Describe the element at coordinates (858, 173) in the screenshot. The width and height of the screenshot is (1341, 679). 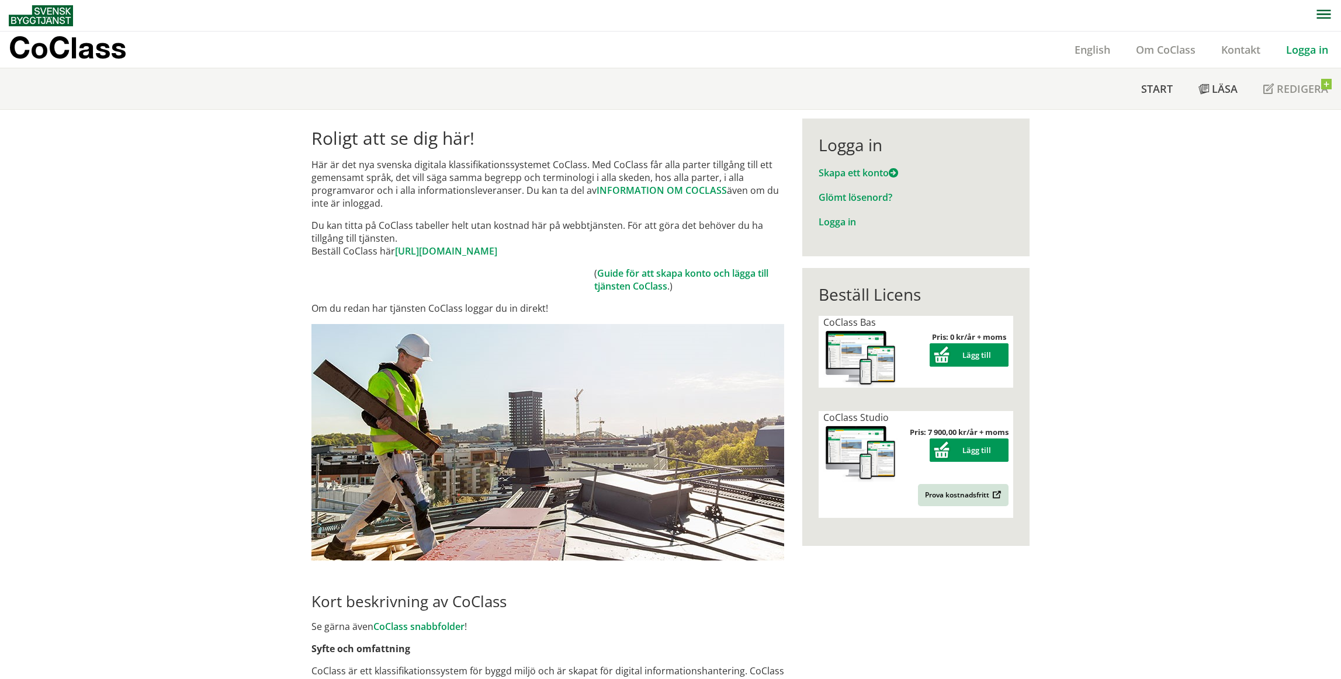
I see `a: Skapa ett konto` at that location.